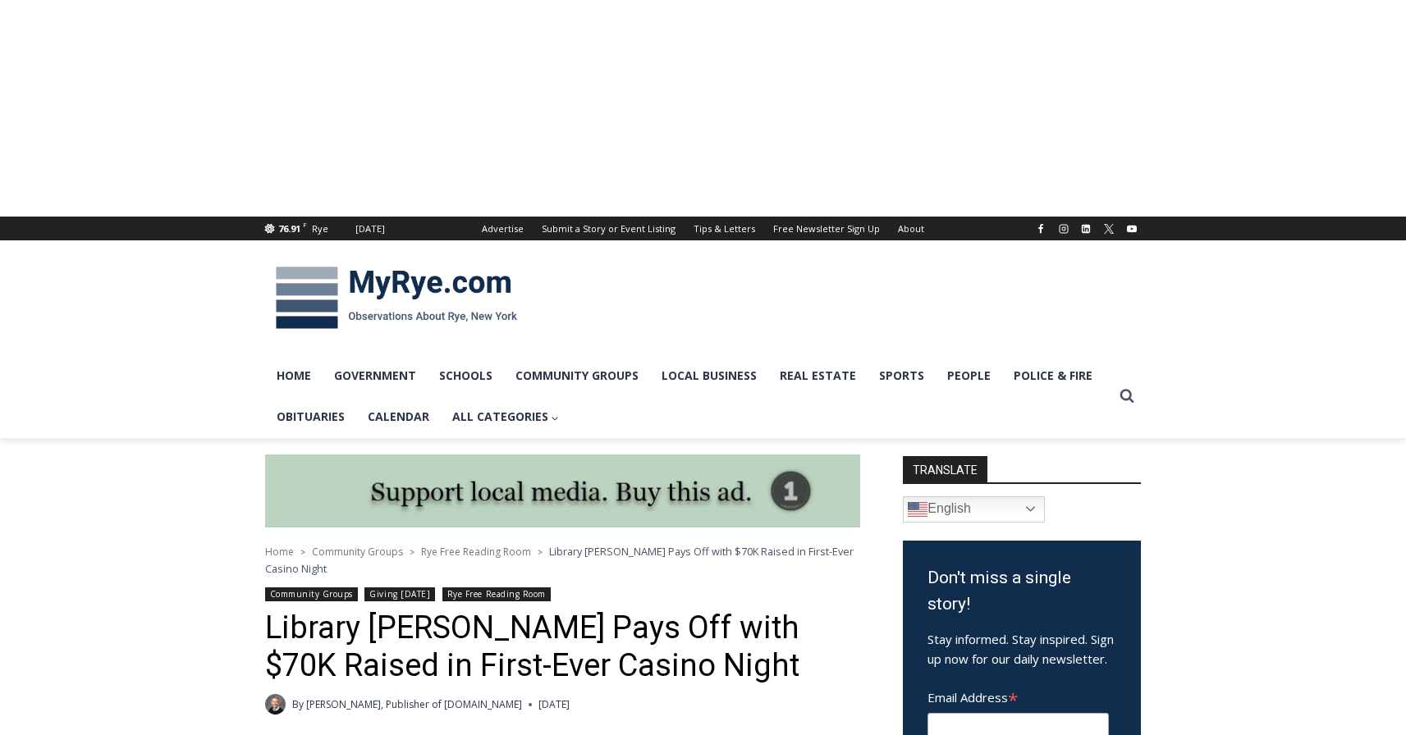 The image size is (1406, 735). I want to click on nav: Breadcrumbs, so click(562, 560).